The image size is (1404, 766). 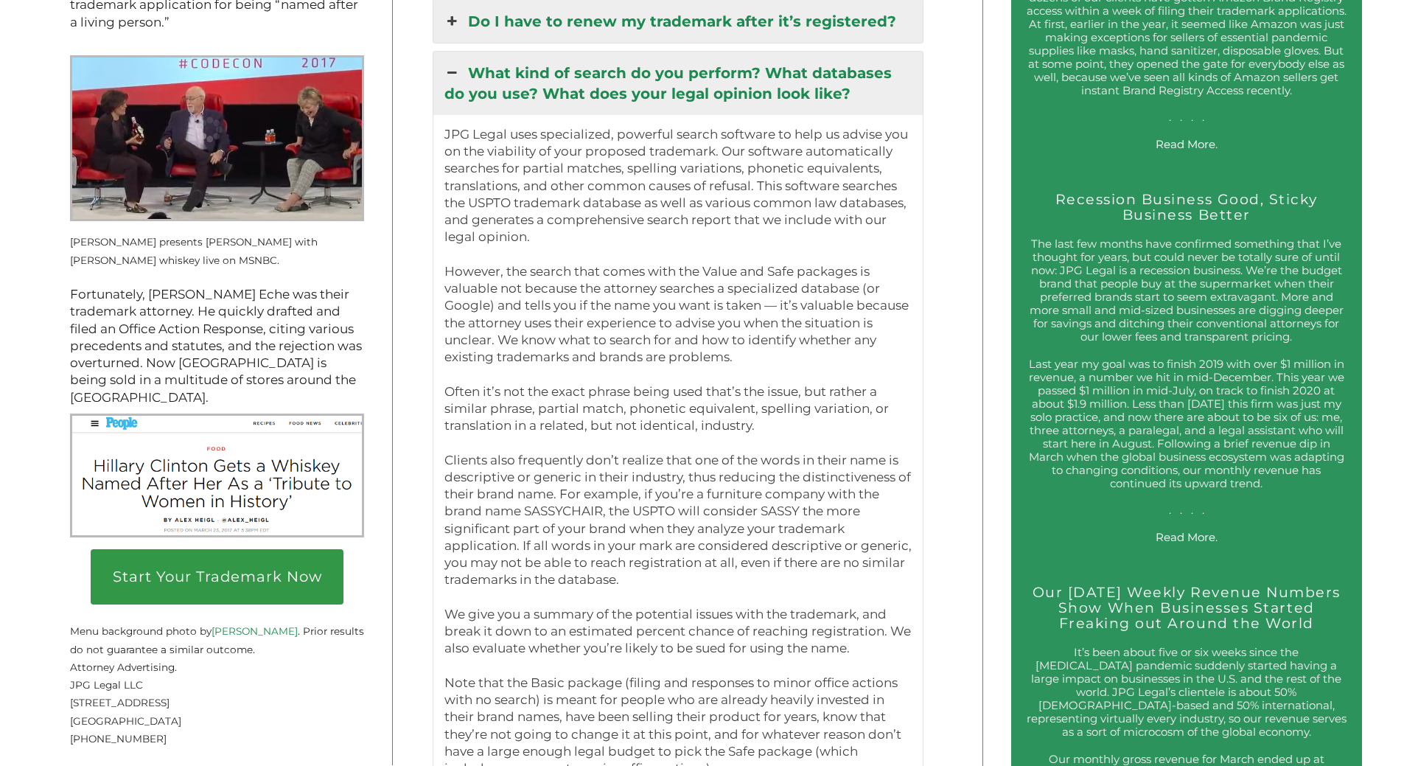 What do you see at coordinates (678, 83) in the screenshot?
I see `a: What kind of search do you perform? What databases do you use? What does your legal opinion look ...` at bounding box center [678, 83].